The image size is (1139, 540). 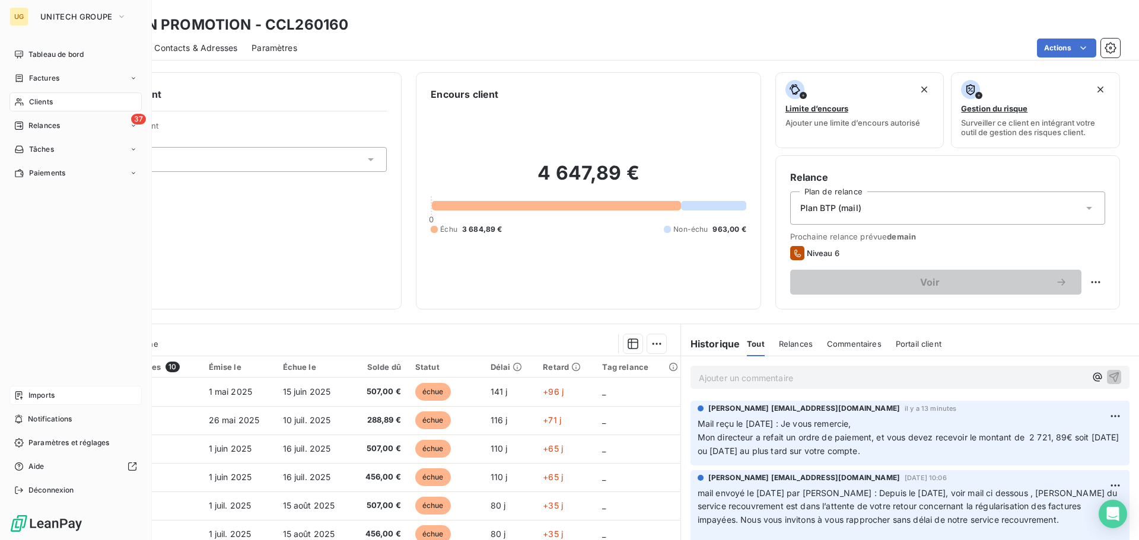 I want to click on span: Plan BTP (mail), so click(x=831, y=208).